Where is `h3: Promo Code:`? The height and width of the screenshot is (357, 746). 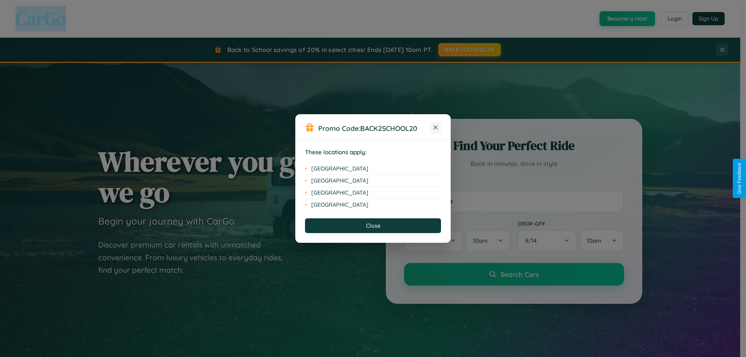
h3: Promo Code: is located at coordinates (374, 128).